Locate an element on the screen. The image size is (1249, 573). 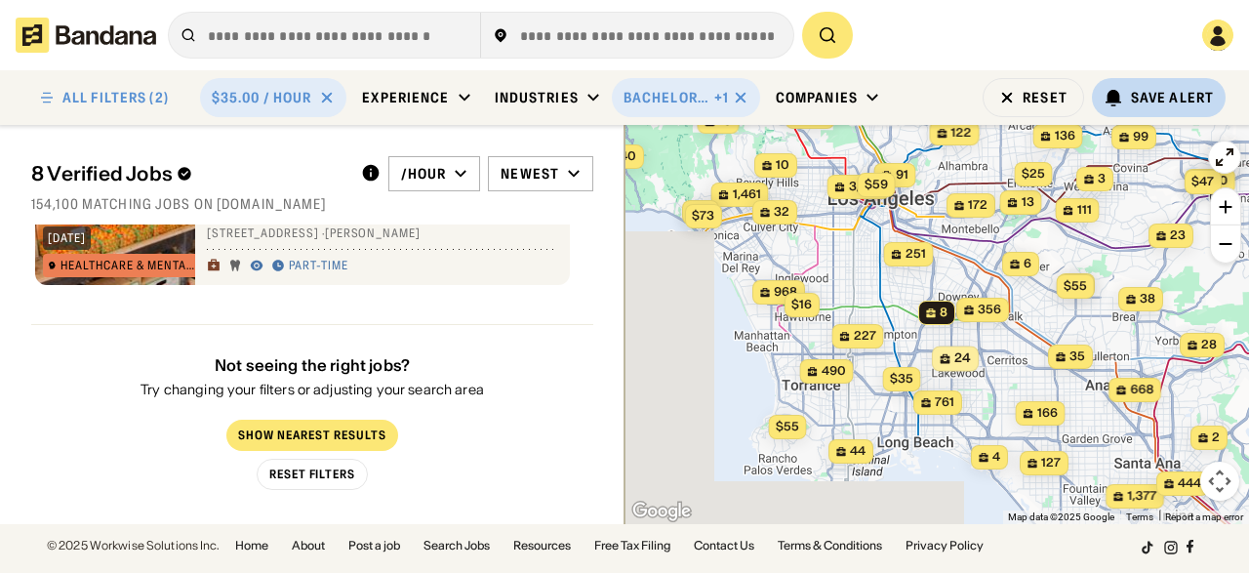
span: 99 is located at coordinates (1141, 137).